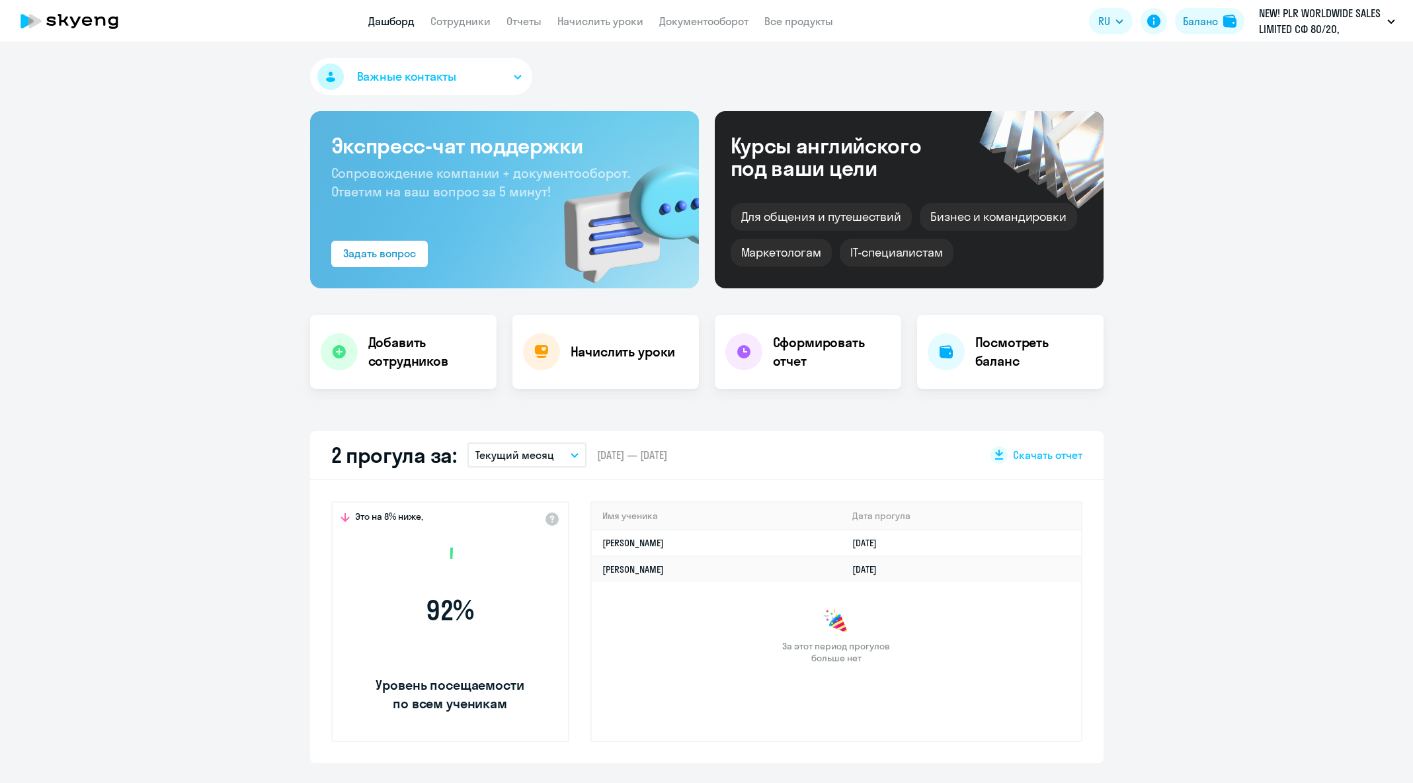 This screenshot has height=783, width=1413. What do you see at coordinates (999, 217) in the screenshot?
I see `div: Бизнес и командировки` at bounding box center [999, 217].